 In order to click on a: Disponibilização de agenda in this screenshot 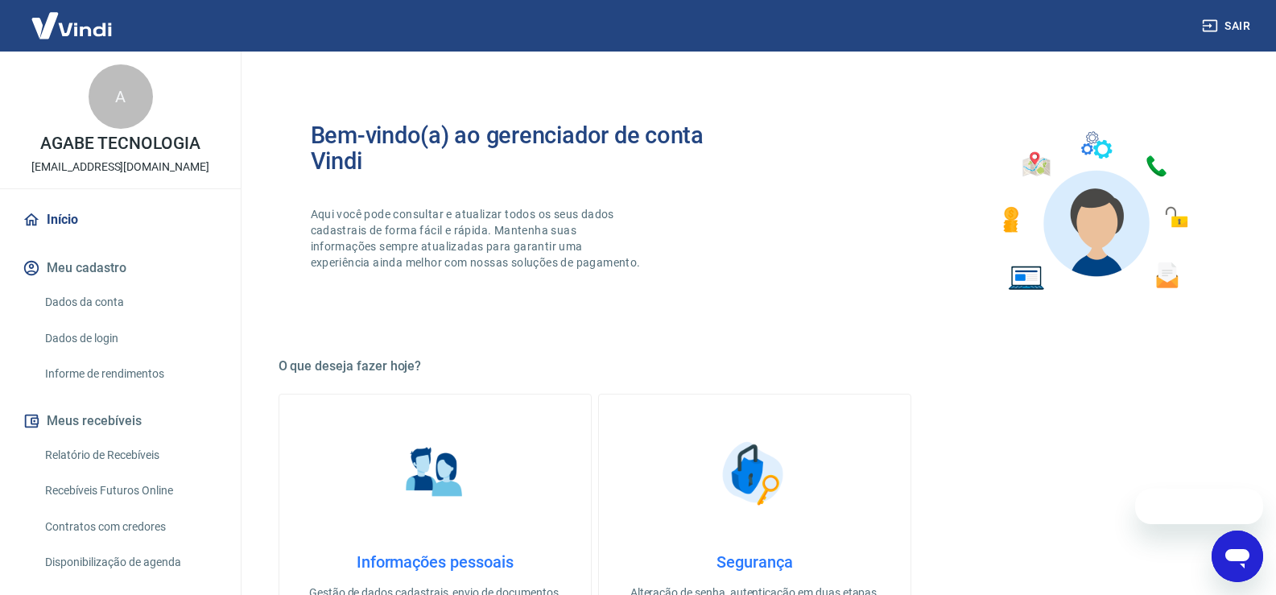, I will do `click(130, 562)`.